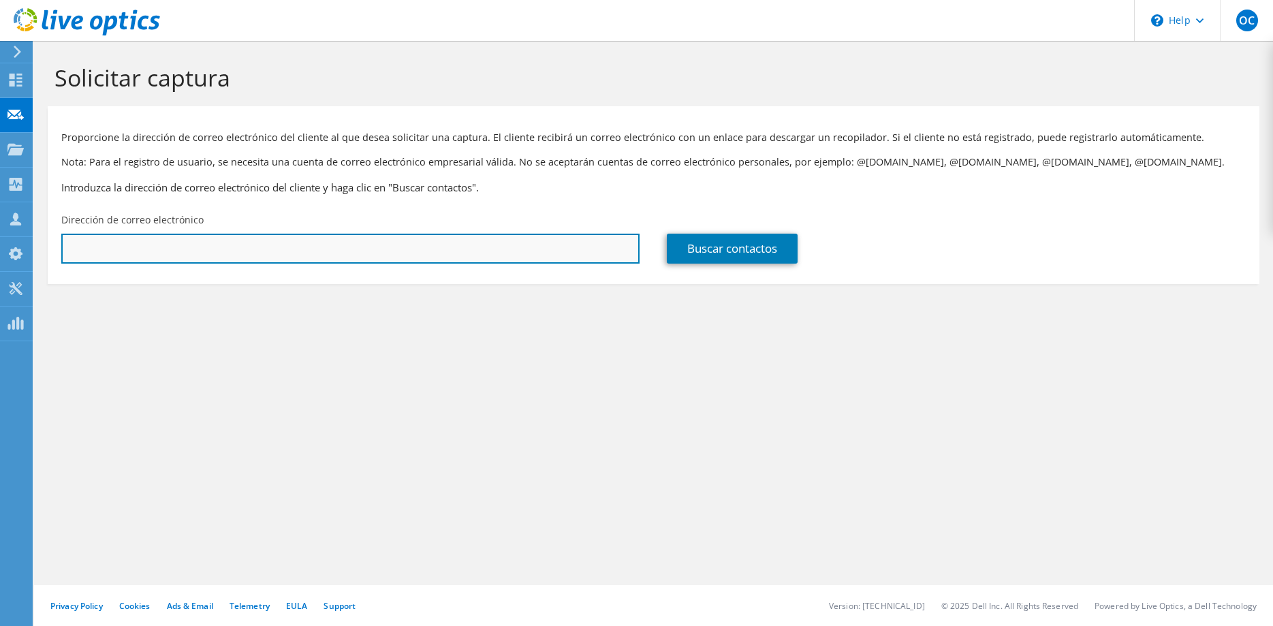 Image resolution: width=1273 pixels, height=626 pixels. I want to click on h1: Solicitar captura, so click(650, 78).